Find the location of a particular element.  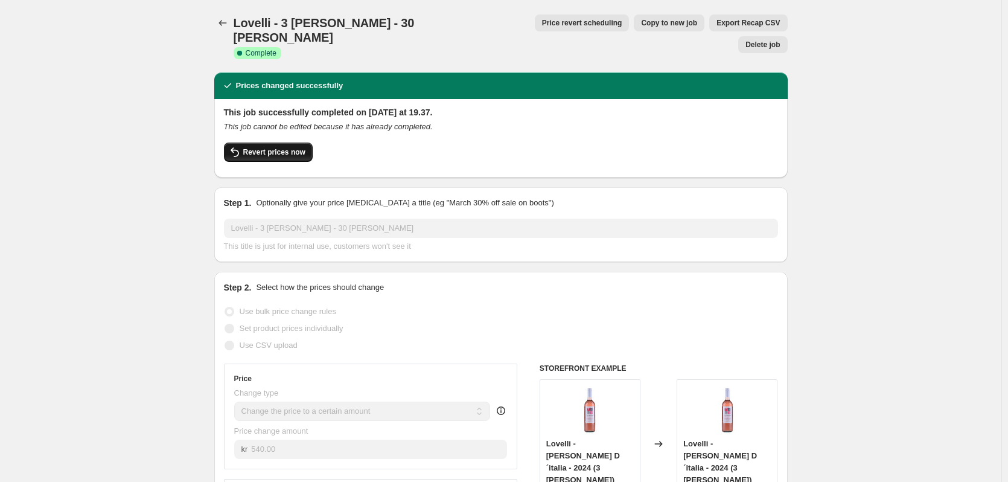

span: Delete job is located at coordinates (763, 45).